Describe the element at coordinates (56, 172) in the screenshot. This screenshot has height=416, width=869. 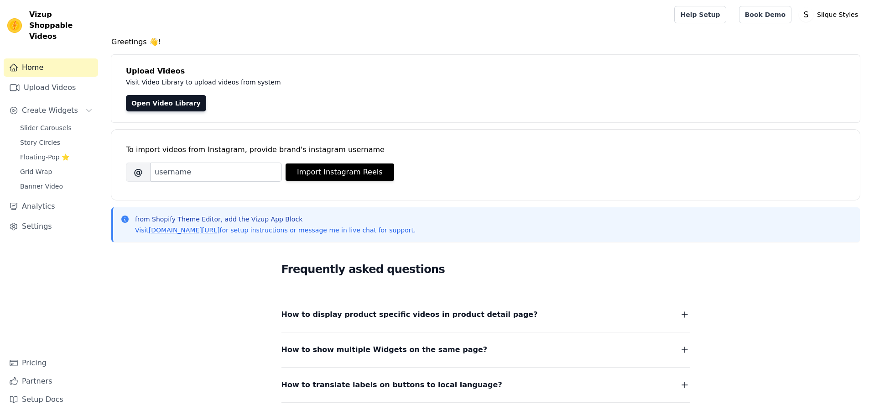
I see `a: Grid Wrap` at that location.